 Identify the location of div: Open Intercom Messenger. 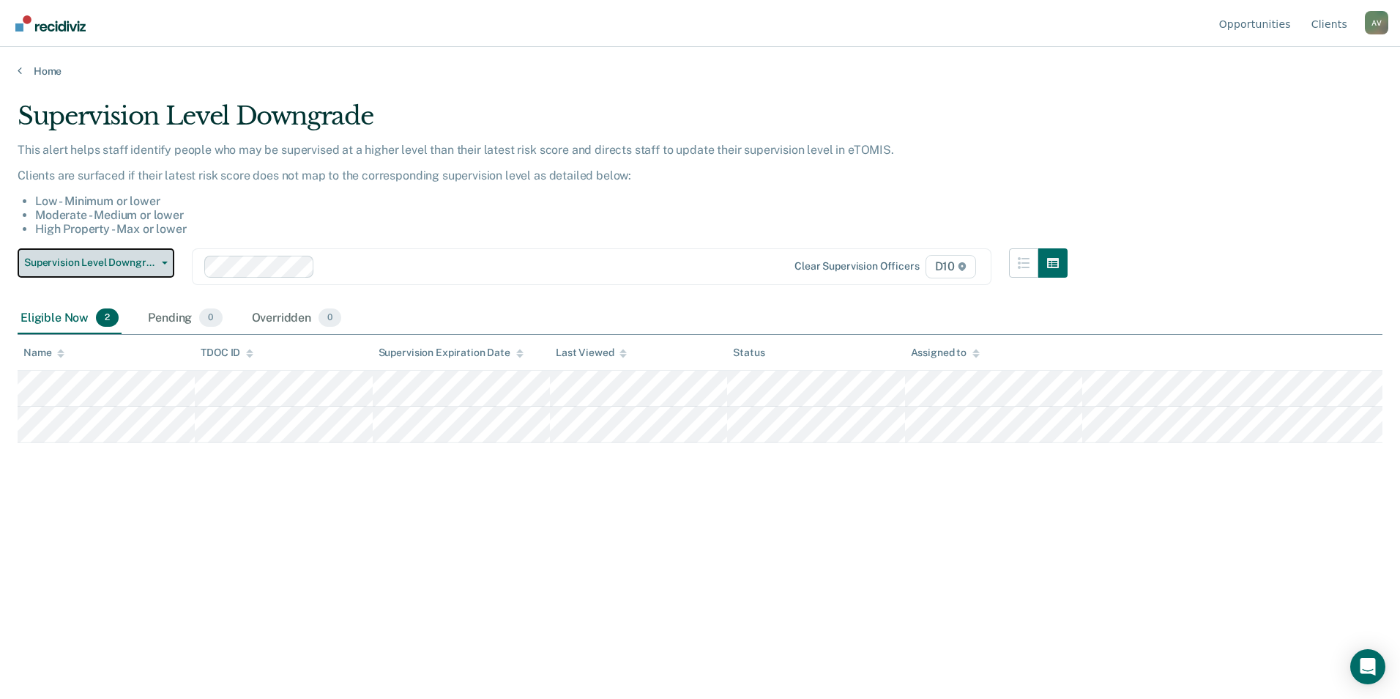
(1368, 666).